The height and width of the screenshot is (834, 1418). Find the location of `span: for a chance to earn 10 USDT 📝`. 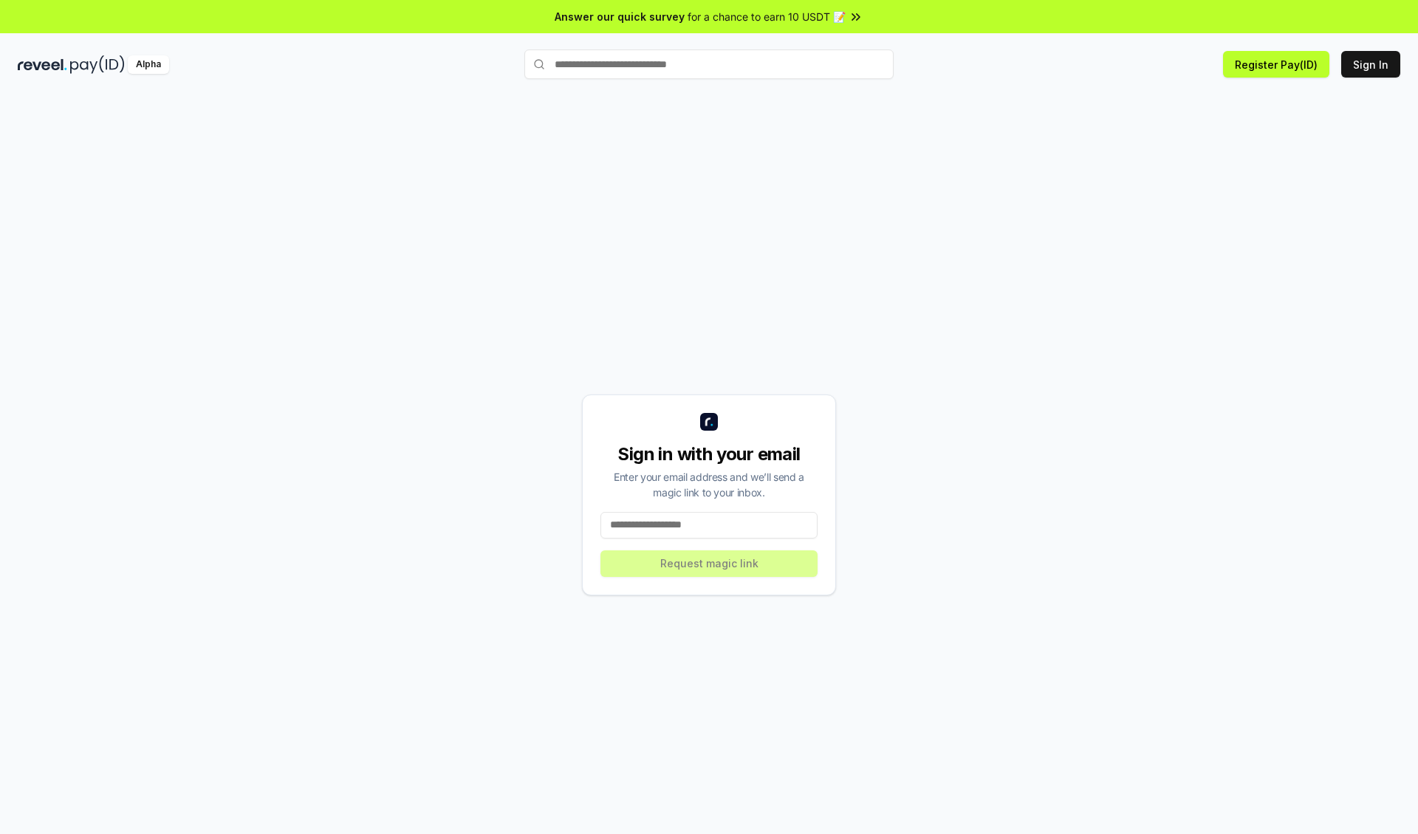

span: for a chance to earn 10 USDT 📝 is located at coordinates (767, 16).